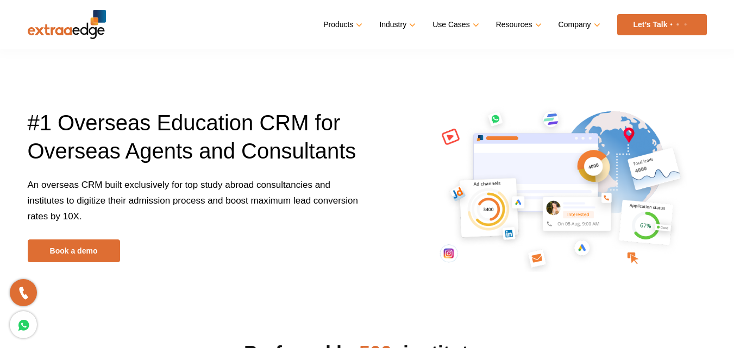 This screenshot has width=734, height=348. What do you see at coordinates (342, 24) in the screenshot?
I see `a: Products` at bounding box center [342, 24].